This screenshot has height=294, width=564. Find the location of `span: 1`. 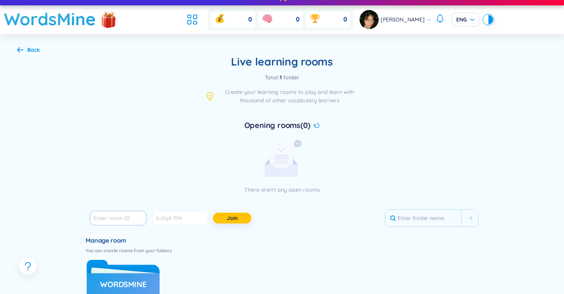

span: 1 is located at coordinates (281, 77).